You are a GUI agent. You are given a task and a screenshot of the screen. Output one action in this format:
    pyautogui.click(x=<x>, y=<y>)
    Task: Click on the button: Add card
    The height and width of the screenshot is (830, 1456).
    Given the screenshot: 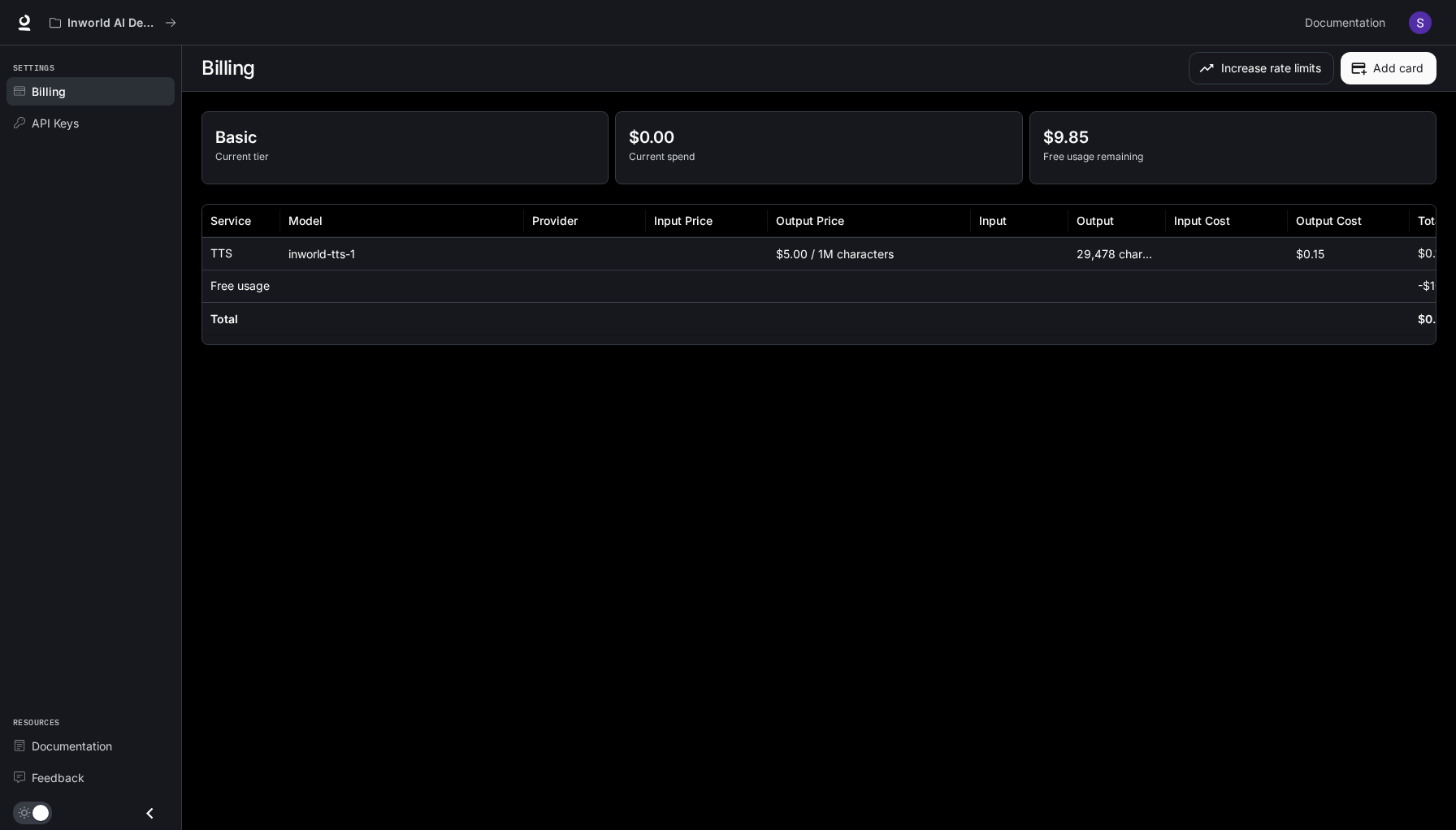 What is the action you would take?
    pyautogui.click(x=1388, y=69)
    